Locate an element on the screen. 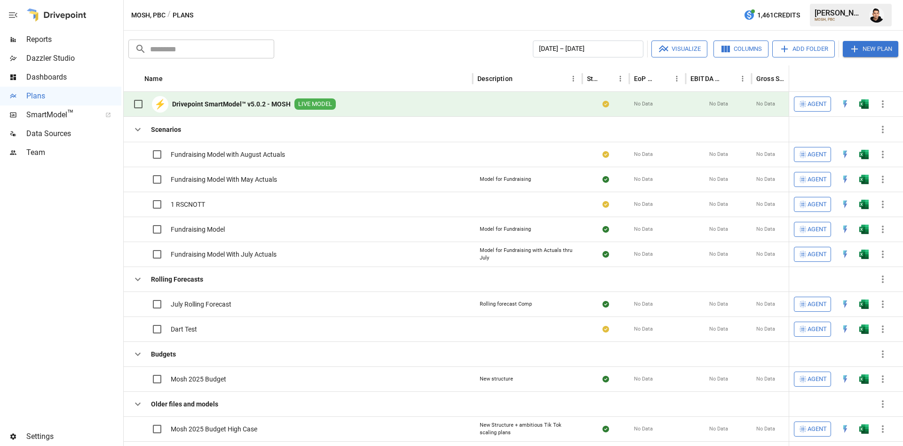  span: ™ is located at coordinates (71, 113).